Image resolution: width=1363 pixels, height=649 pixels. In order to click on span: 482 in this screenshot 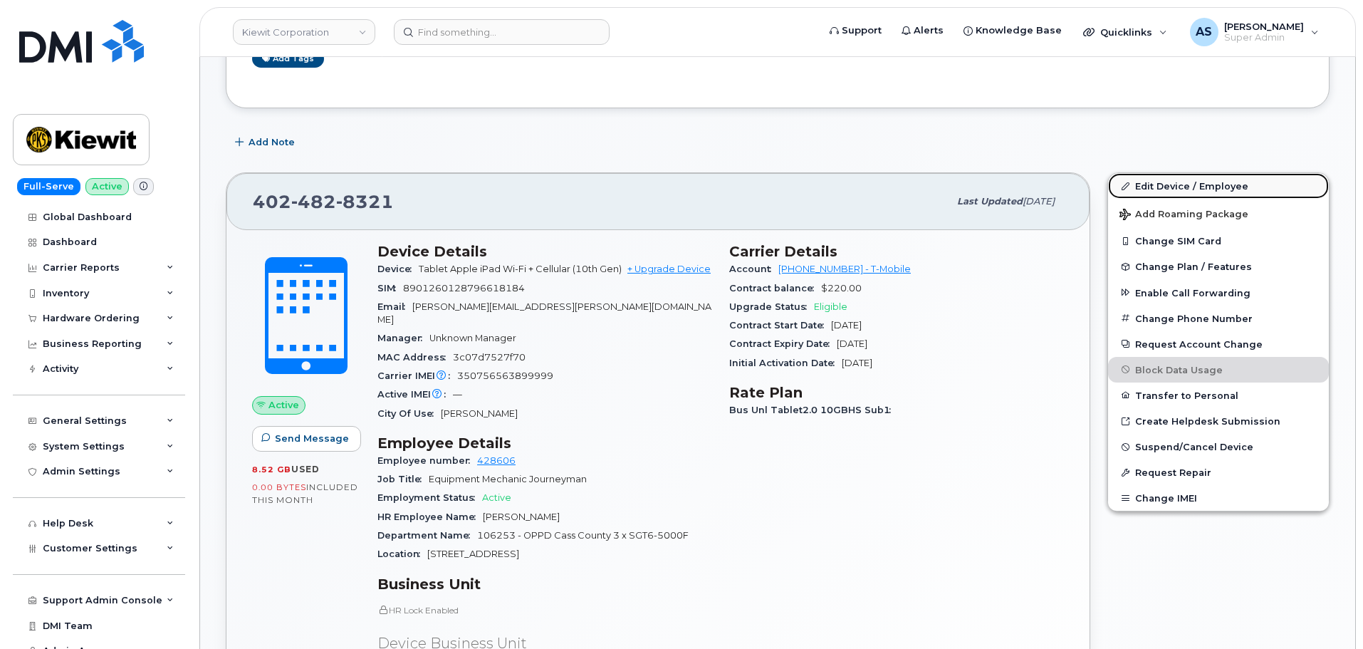, I will do `click(313, 202)`.